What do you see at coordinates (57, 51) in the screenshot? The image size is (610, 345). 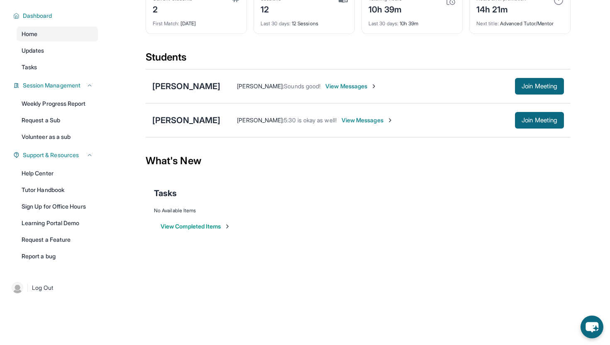 I see `a: Updates` at bounding box center [57, 51].